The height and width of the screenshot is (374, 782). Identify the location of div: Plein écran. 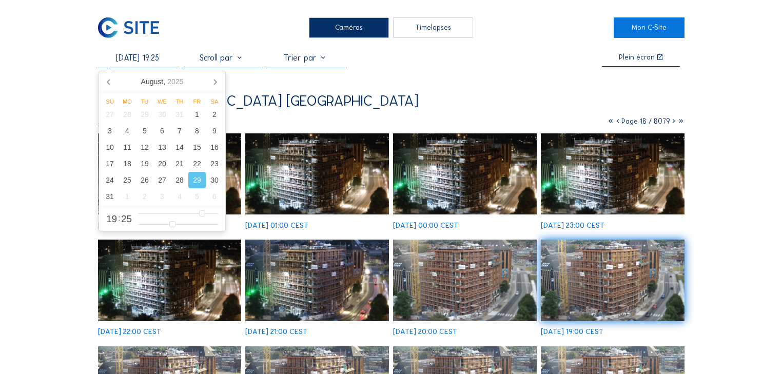
(637, 57).